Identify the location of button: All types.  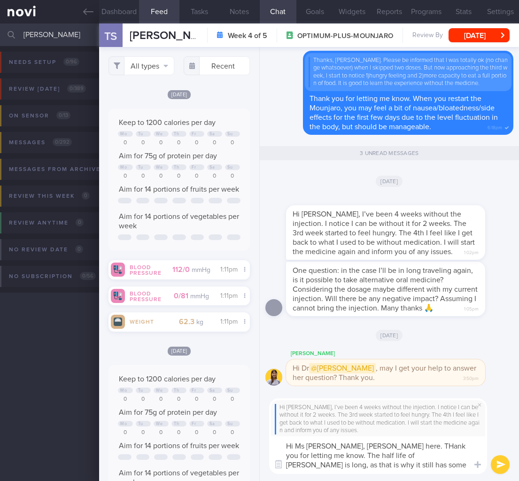
(141, 66).